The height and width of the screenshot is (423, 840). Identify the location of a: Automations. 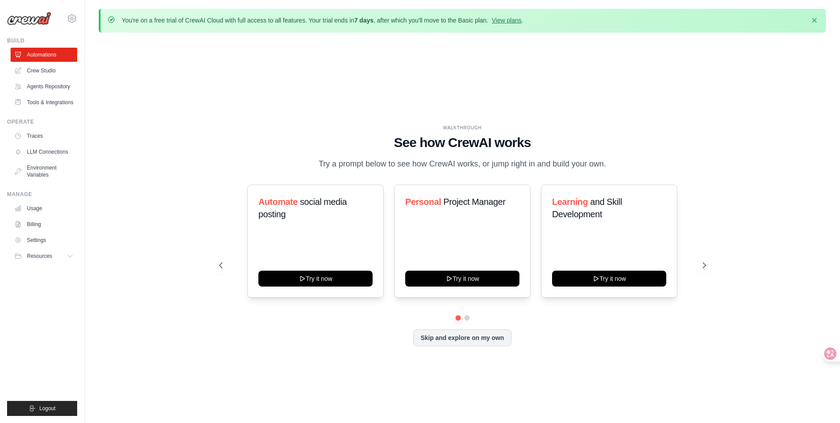
(44, 55).